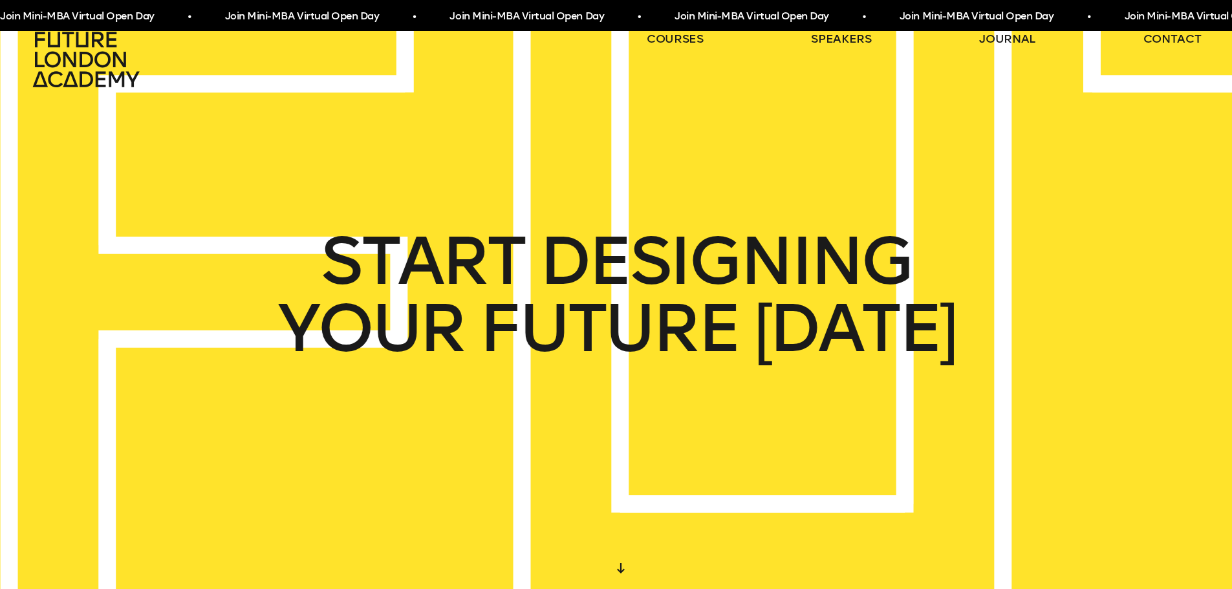  I want to click on a: speakers, so click(840, 39).